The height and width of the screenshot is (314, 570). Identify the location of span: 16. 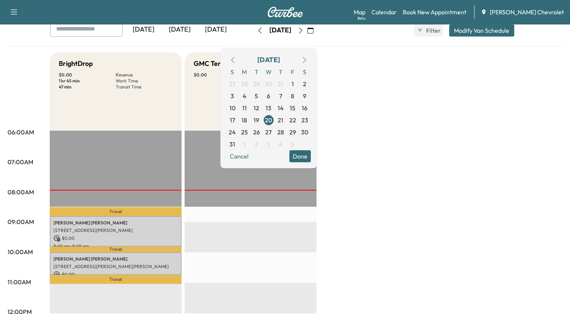
(305, 108).